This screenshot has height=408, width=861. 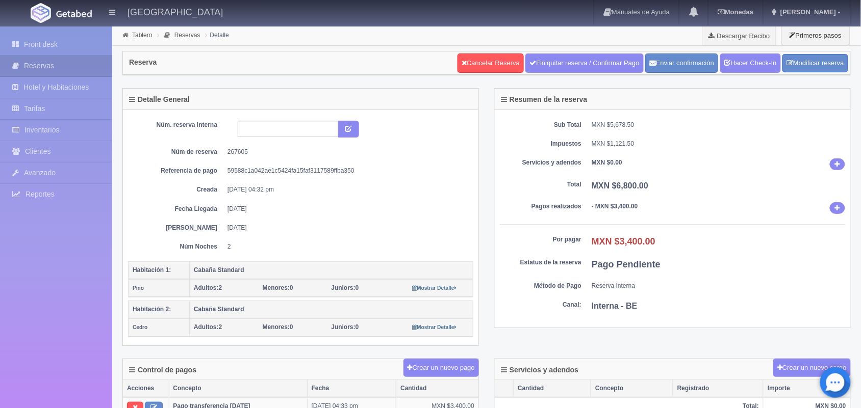 I want to click on dt: Por pagar, so click(x=540, y=240).